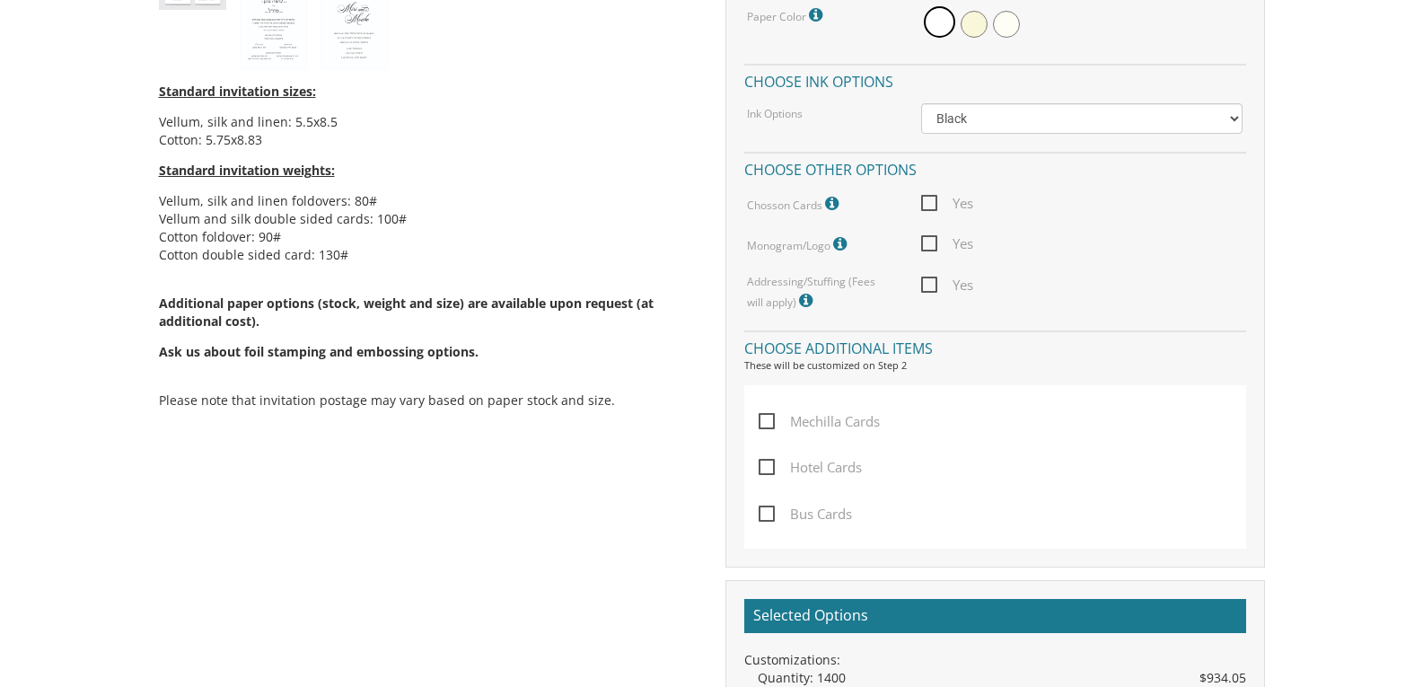  What do you see at coordinates (805, 513) in the screenshot?
I see `span: Bus Cards` at bounding box center [805, 513].